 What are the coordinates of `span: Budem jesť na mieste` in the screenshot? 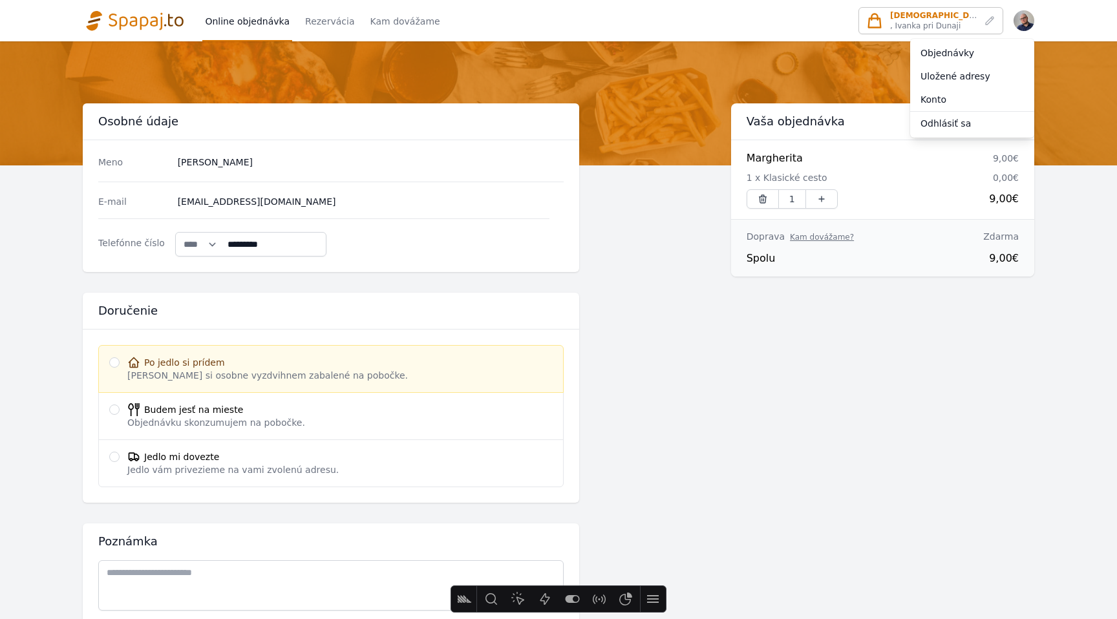 It's located at (216, 410).